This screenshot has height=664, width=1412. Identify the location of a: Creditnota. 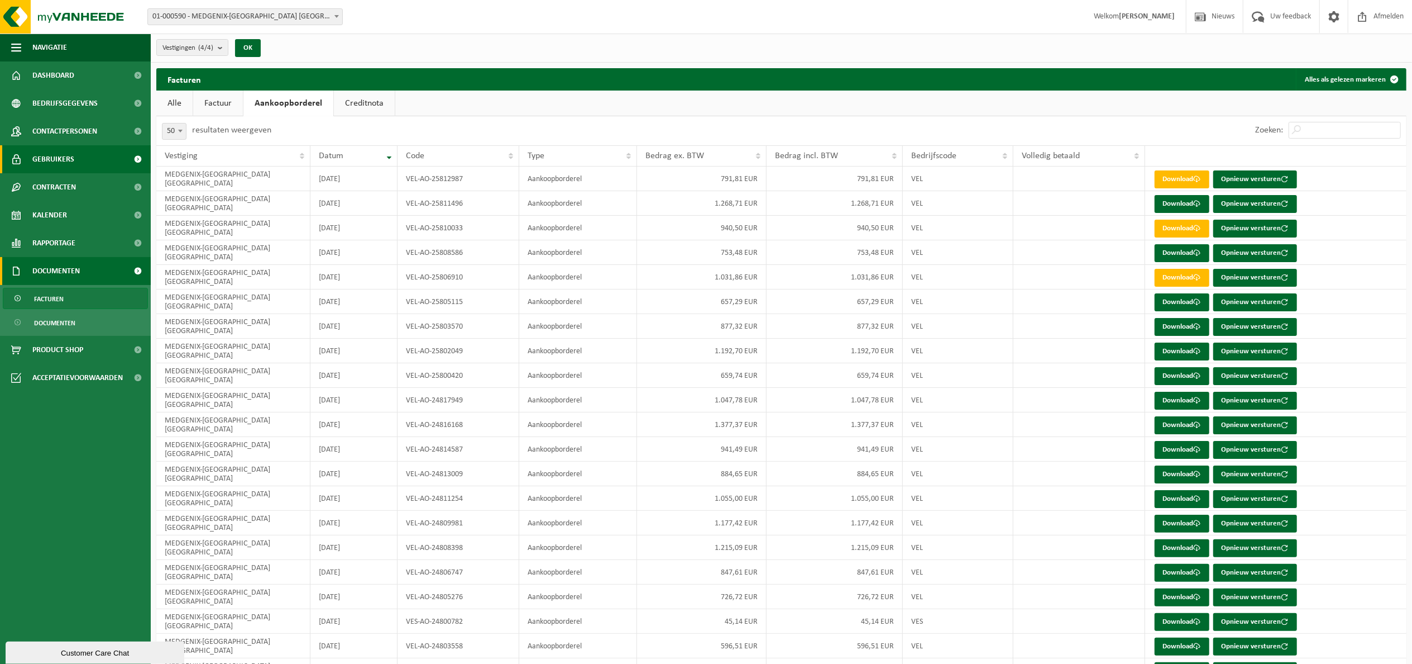
(364, 103).